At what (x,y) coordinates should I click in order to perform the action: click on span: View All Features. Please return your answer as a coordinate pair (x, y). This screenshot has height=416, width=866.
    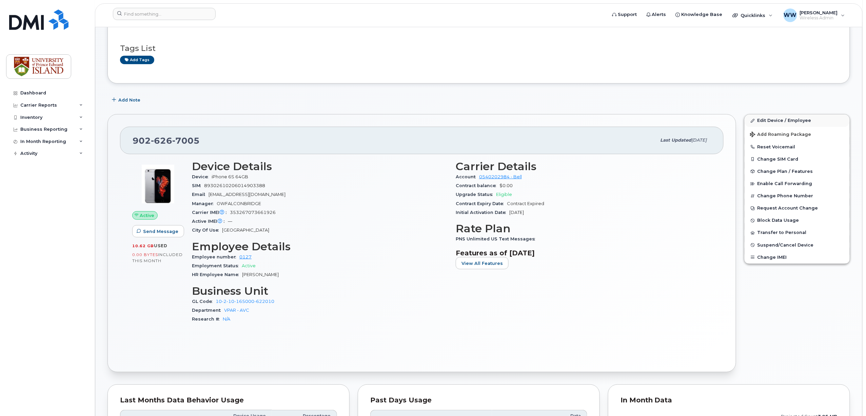
    Looking at the image, I should click on (482, 263).